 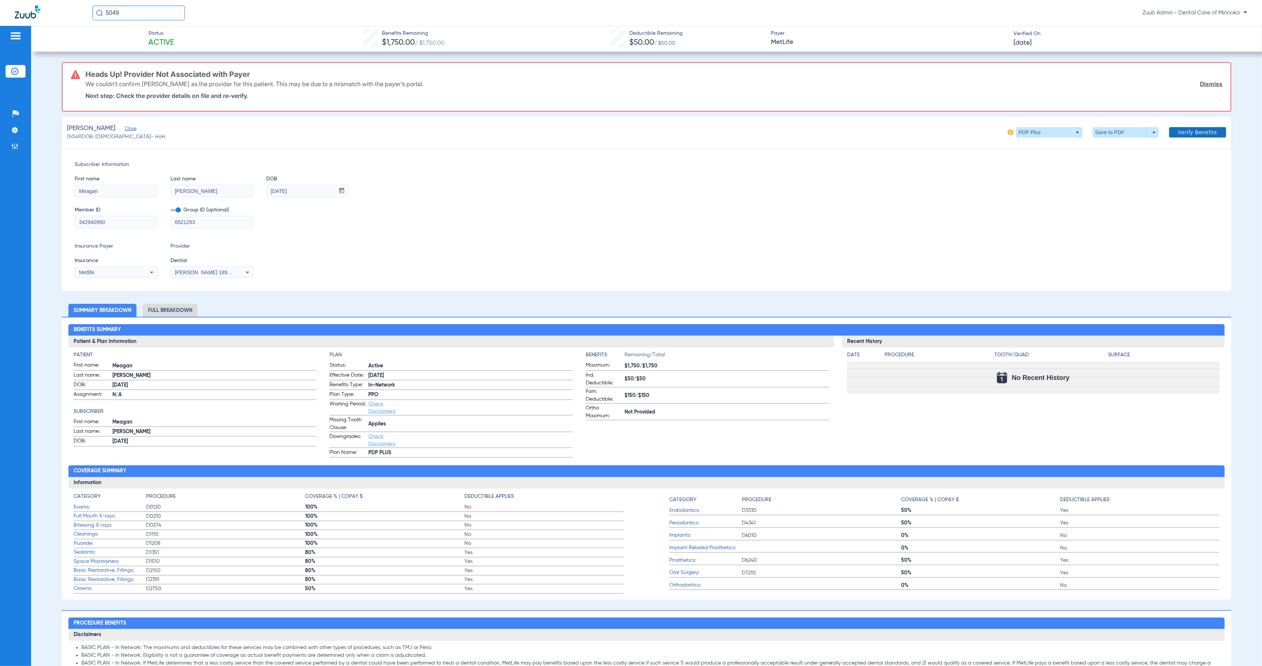 What do you see at coordinates (116, 261) in the screenshot?
I see `span: Insurance` at bounding box center [116, 261].